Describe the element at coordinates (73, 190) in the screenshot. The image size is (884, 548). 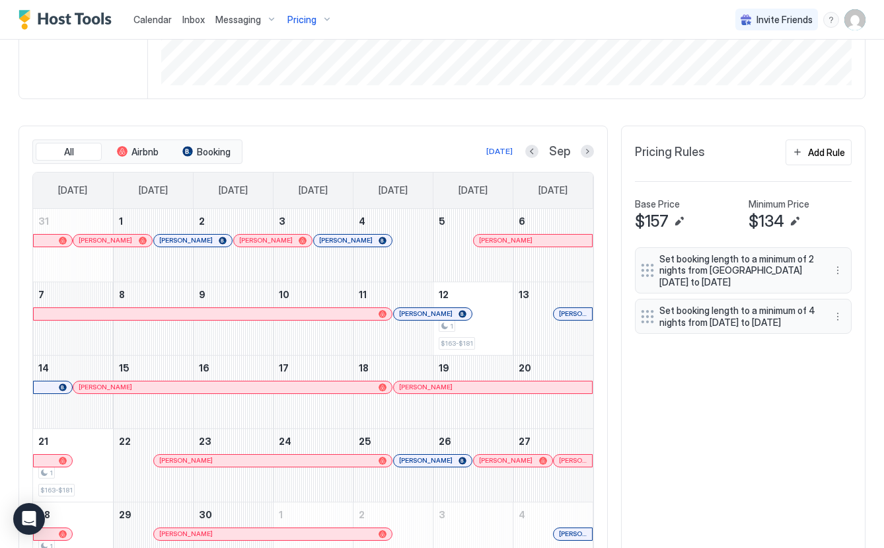
I see `a: Sunday` at that location.